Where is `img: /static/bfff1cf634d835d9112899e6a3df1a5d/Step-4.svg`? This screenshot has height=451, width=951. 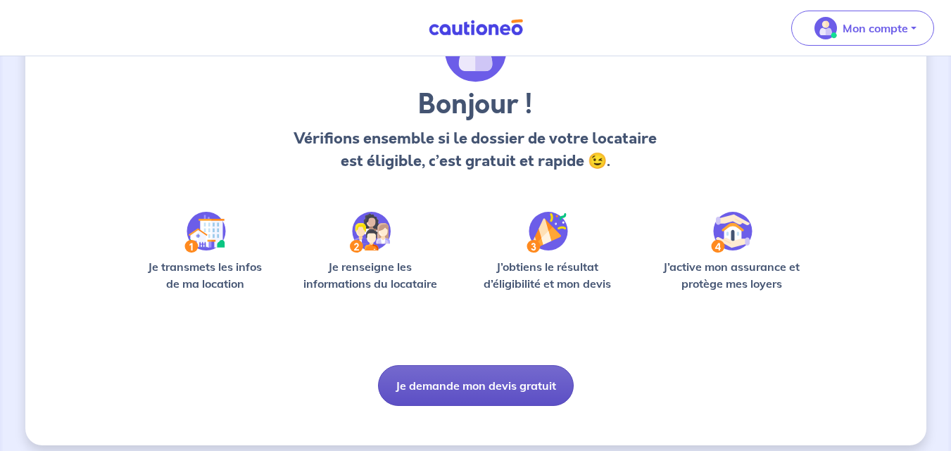
img: /static/bfff1cf634d835d9112899e6a3df1a5d/Step-4.svg is located at coordinates (731, 232).